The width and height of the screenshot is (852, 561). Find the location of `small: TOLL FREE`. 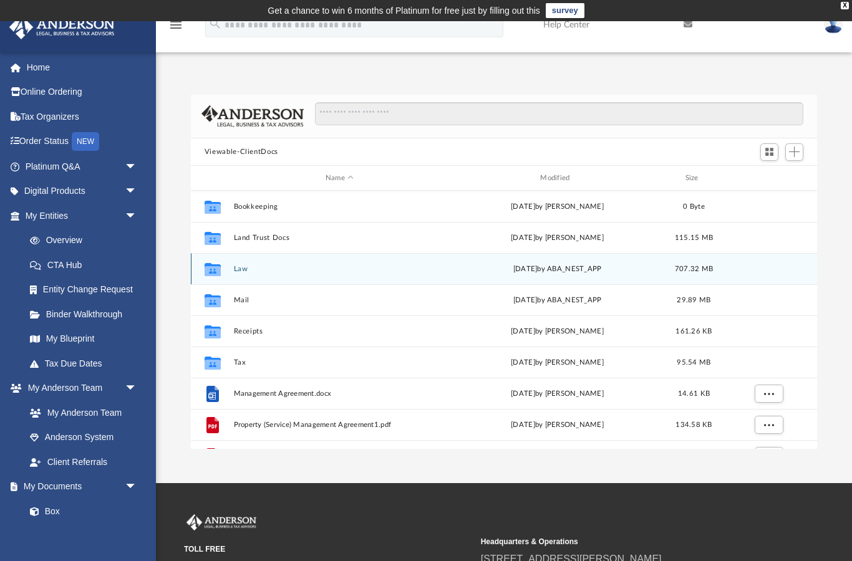

small: TOLL FREE is located at coordinates (328, 550).